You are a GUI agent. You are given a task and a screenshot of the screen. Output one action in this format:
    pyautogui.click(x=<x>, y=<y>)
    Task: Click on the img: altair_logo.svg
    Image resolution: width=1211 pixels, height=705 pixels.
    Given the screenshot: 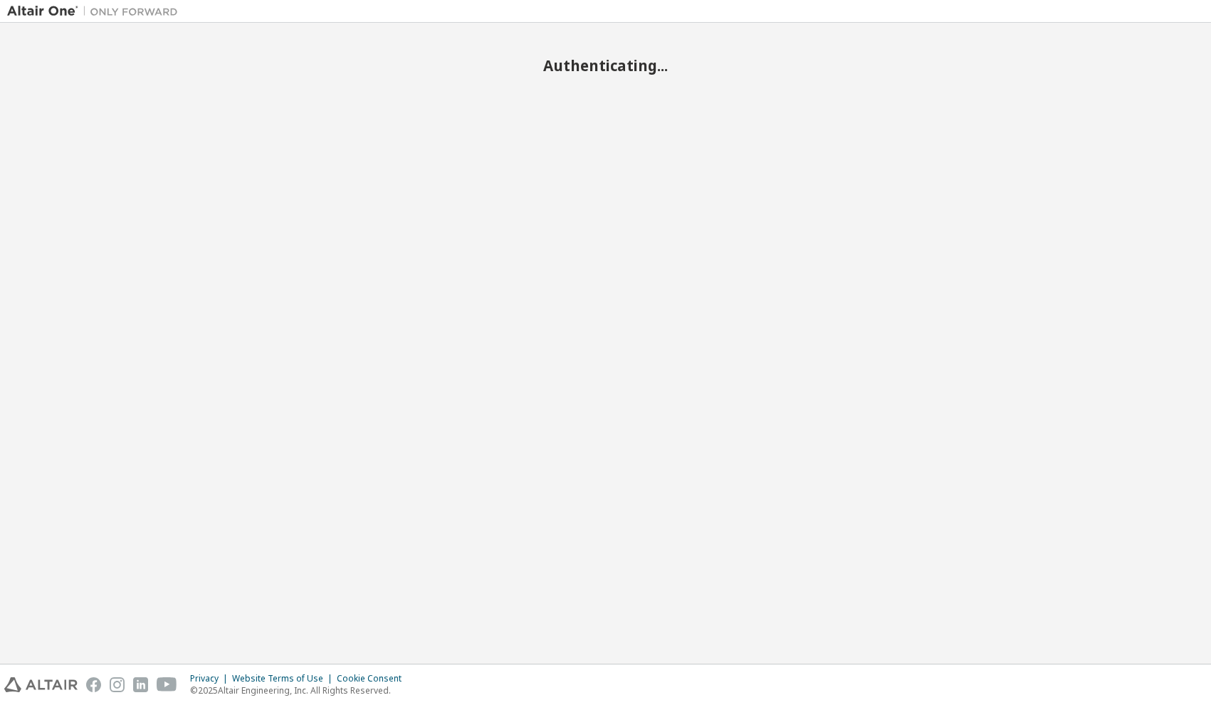 What is the action you would take?
    pyautogui.click(x=41, y=685)
    